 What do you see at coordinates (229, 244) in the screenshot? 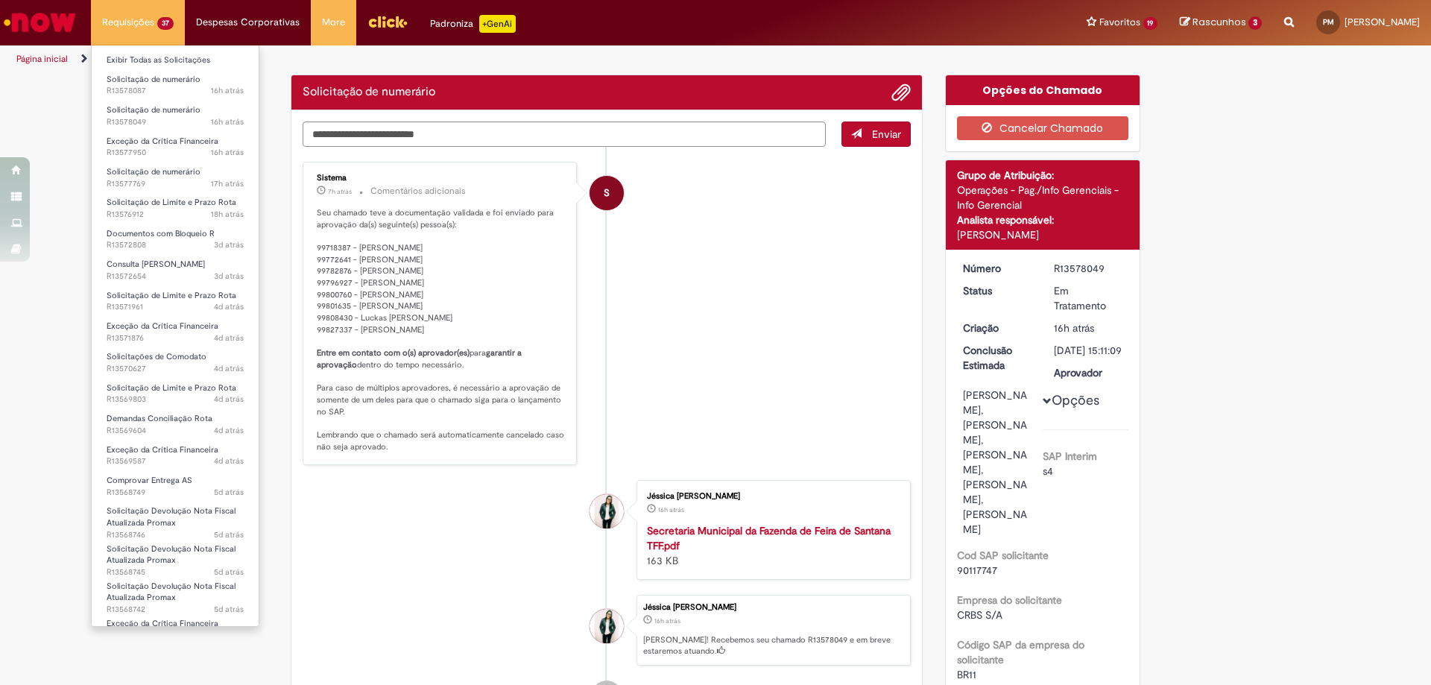
I see `time: 27/09/2025 10:35:39` at bounding box center [229, 244].